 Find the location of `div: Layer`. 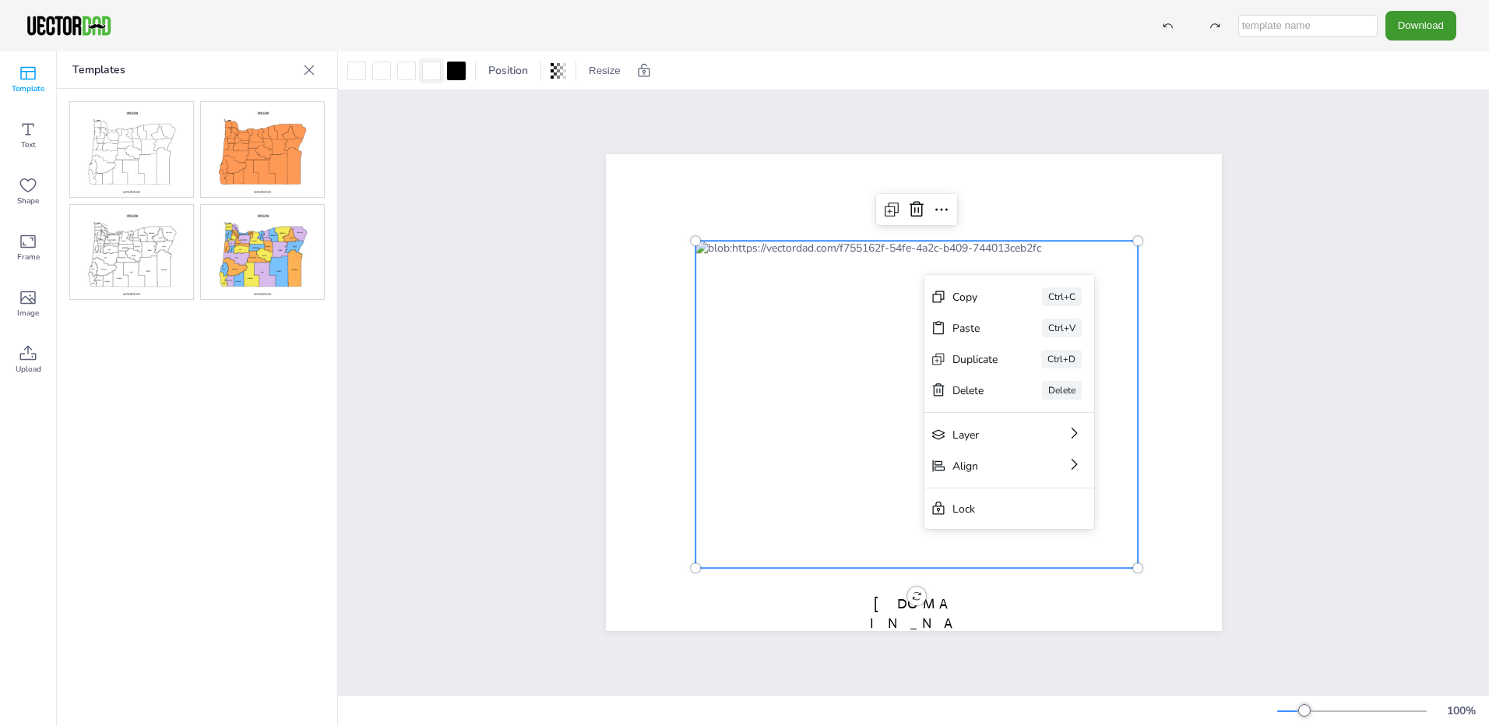

div: Layer is located at coordinates (988, 435).